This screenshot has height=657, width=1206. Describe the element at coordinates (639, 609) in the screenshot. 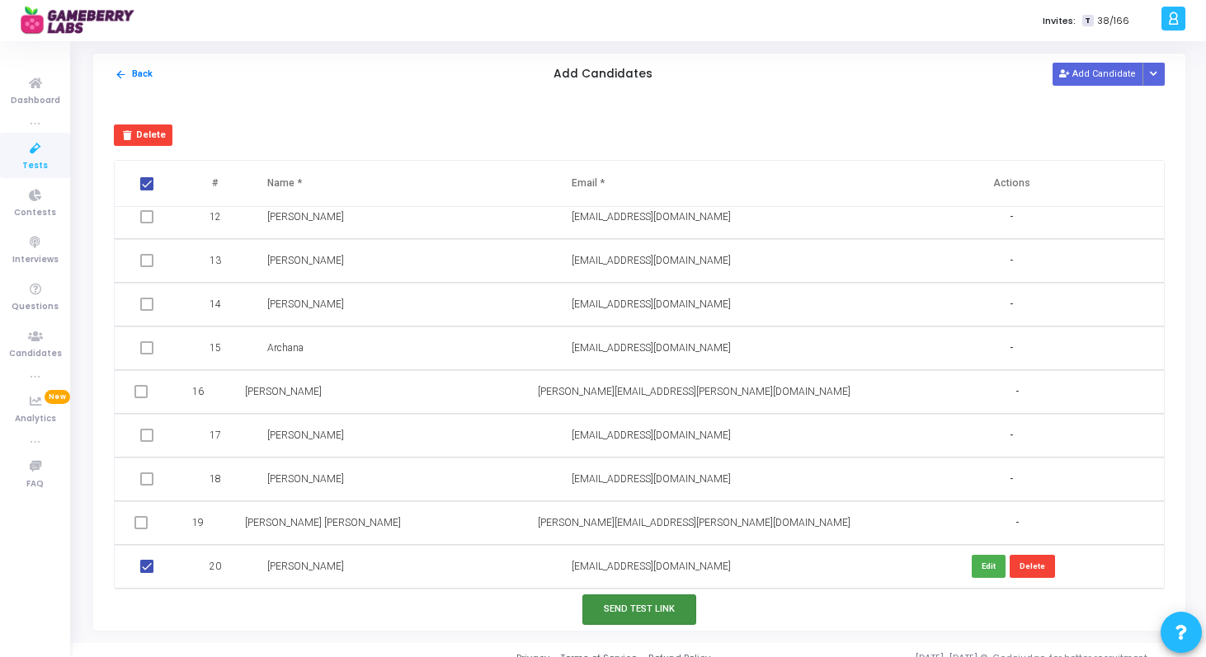

I see `button: Send Test Link` at that location.